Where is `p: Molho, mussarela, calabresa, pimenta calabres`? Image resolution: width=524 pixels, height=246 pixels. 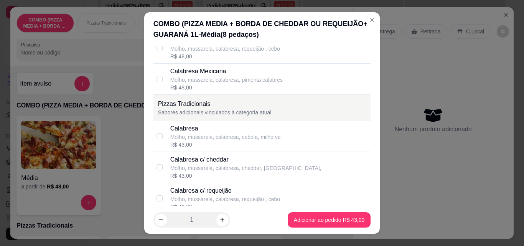
p: Molho, mussarela, calabresa, pimenta calabres is located at coordinates (226, 80).